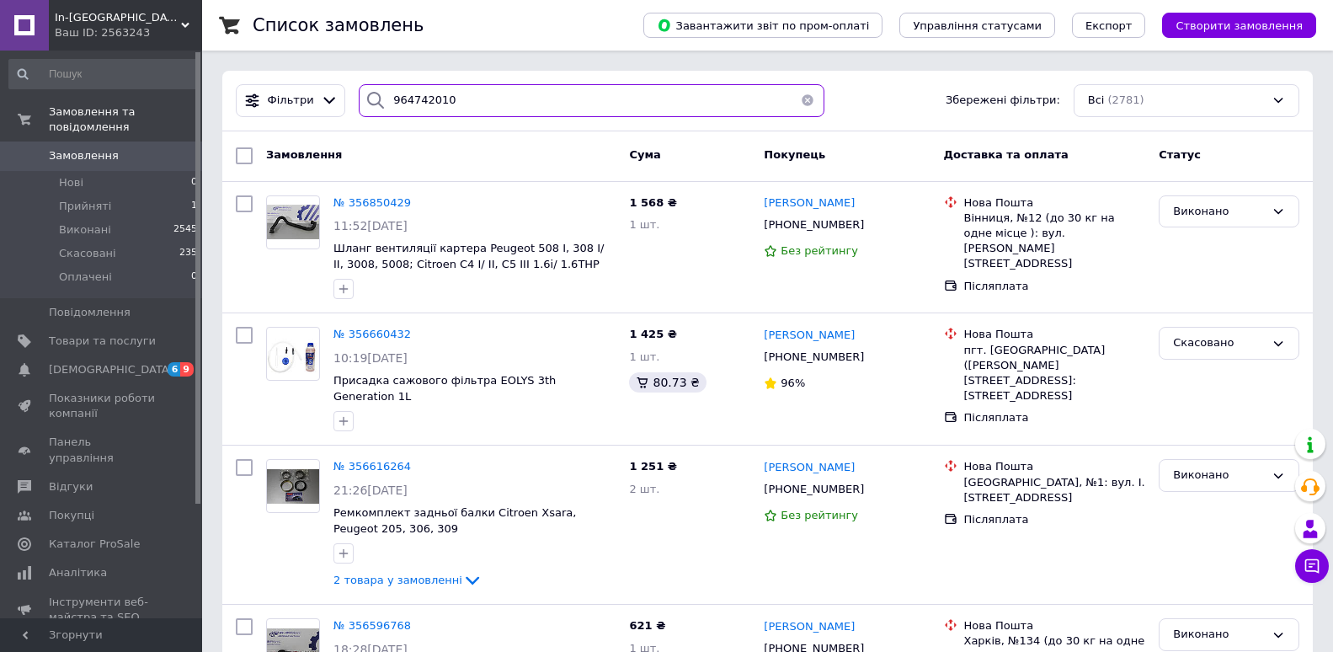 Image resolution: width=1333 pixels, height=652 pixels. Describe the element at coordinates (653, 202) in the screenshot. I see `span: 1 568 ₴` at that location.